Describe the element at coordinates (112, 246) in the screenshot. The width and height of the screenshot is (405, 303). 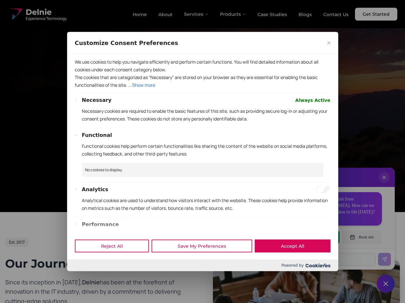
I see `button: Reject All` at that location.